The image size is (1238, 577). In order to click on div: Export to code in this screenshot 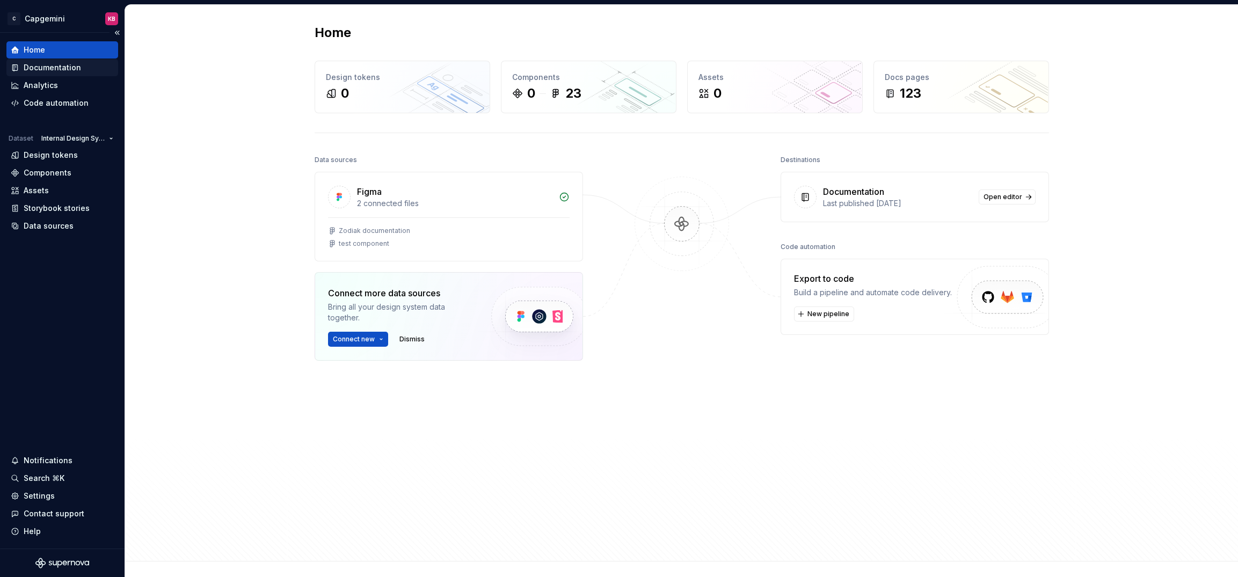, I will do `click(873, 279)`.